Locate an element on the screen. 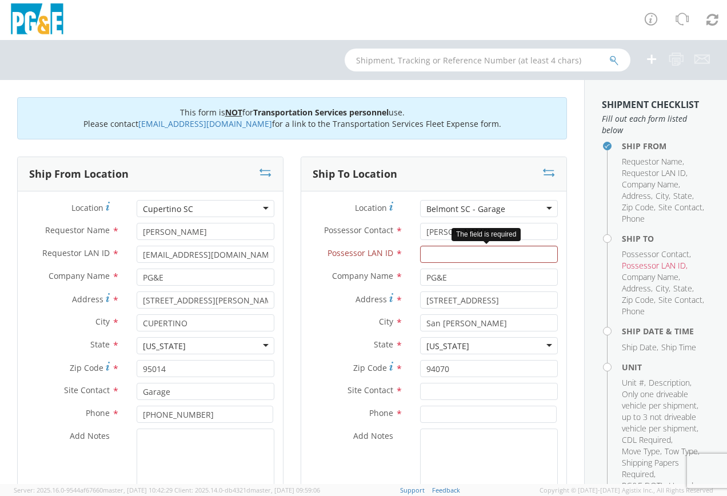 This screenshot has height=496, width=727. u: NOT is located at coordinates (234, 112).